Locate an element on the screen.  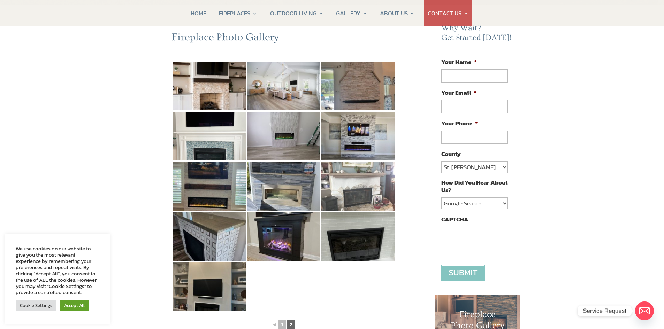
label: Your Name is located at coordinates (459, 62).